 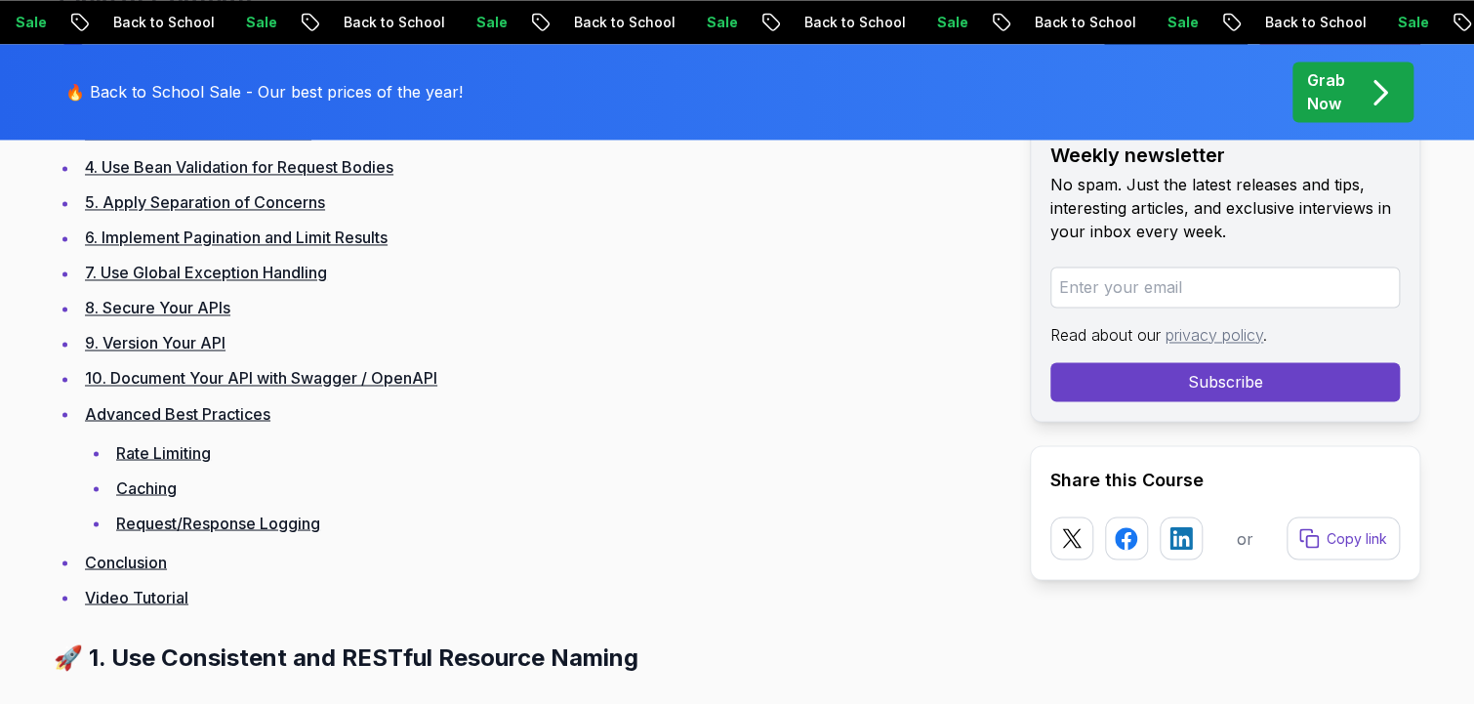 I want to click on button: Copy link, so click(x=1343, y=538).